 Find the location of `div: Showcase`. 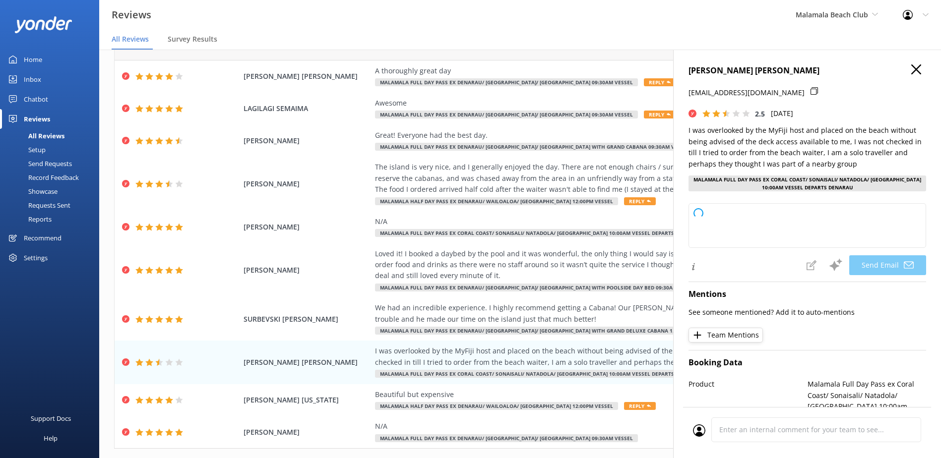

div: Showcase is located at coordinates (32, 191).